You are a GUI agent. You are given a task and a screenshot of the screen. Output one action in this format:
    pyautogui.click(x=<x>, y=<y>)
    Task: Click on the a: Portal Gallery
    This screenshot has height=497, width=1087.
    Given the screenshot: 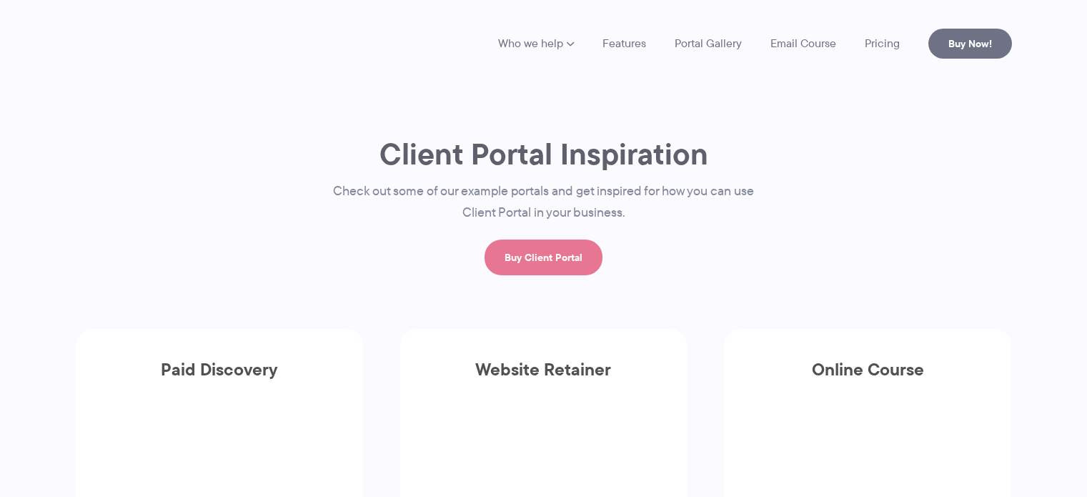 What is the action you would take?
    pyautogui.click(x=708, y=44)
    